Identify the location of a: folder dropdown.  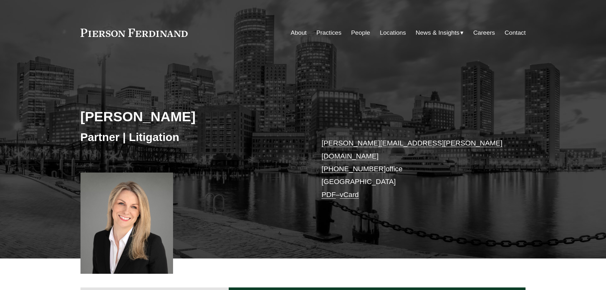
(440, 33).